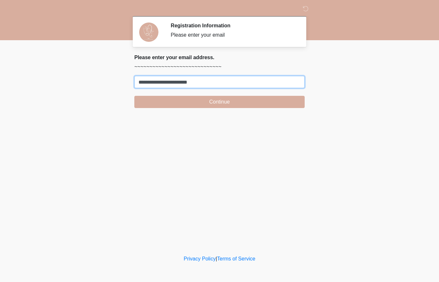 The height and width of the screenshot is (282, 439). What do you see at coordinates (233, 35) in the screenshot?
I see `div: Please enter your email` at bounding box center [233, 35].